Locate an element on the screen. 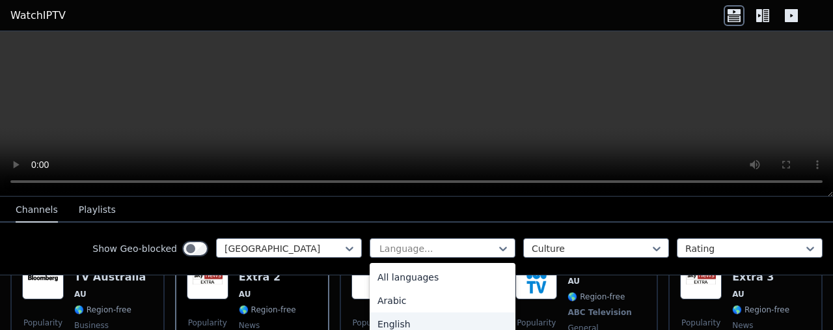  img: ABC TV TAS is located at coordinates (536, 279).